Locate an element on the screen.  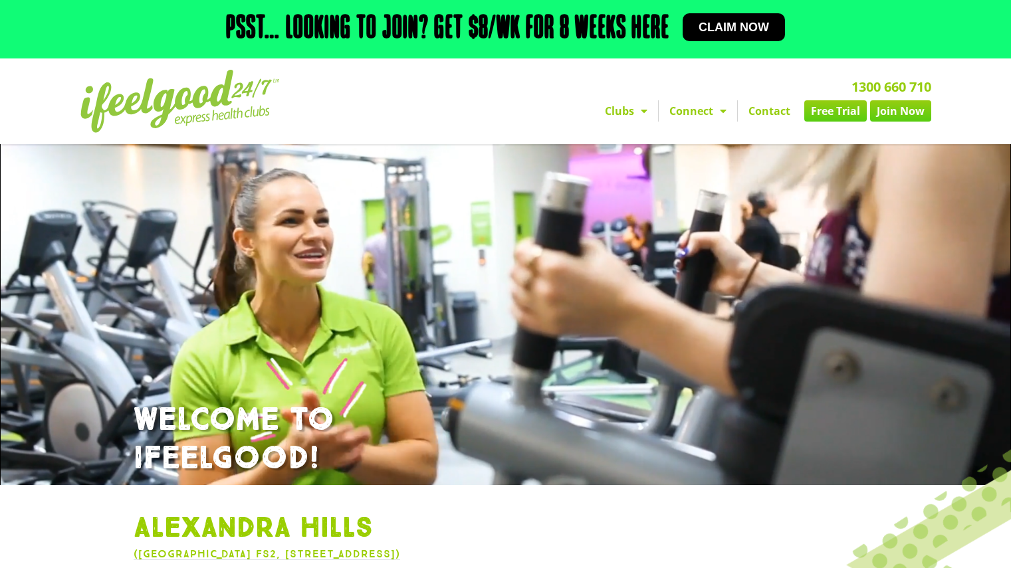
h2: Psst… Looking to join? Get $8/wk for 8 weeks here is located at coordinates (447, 29).